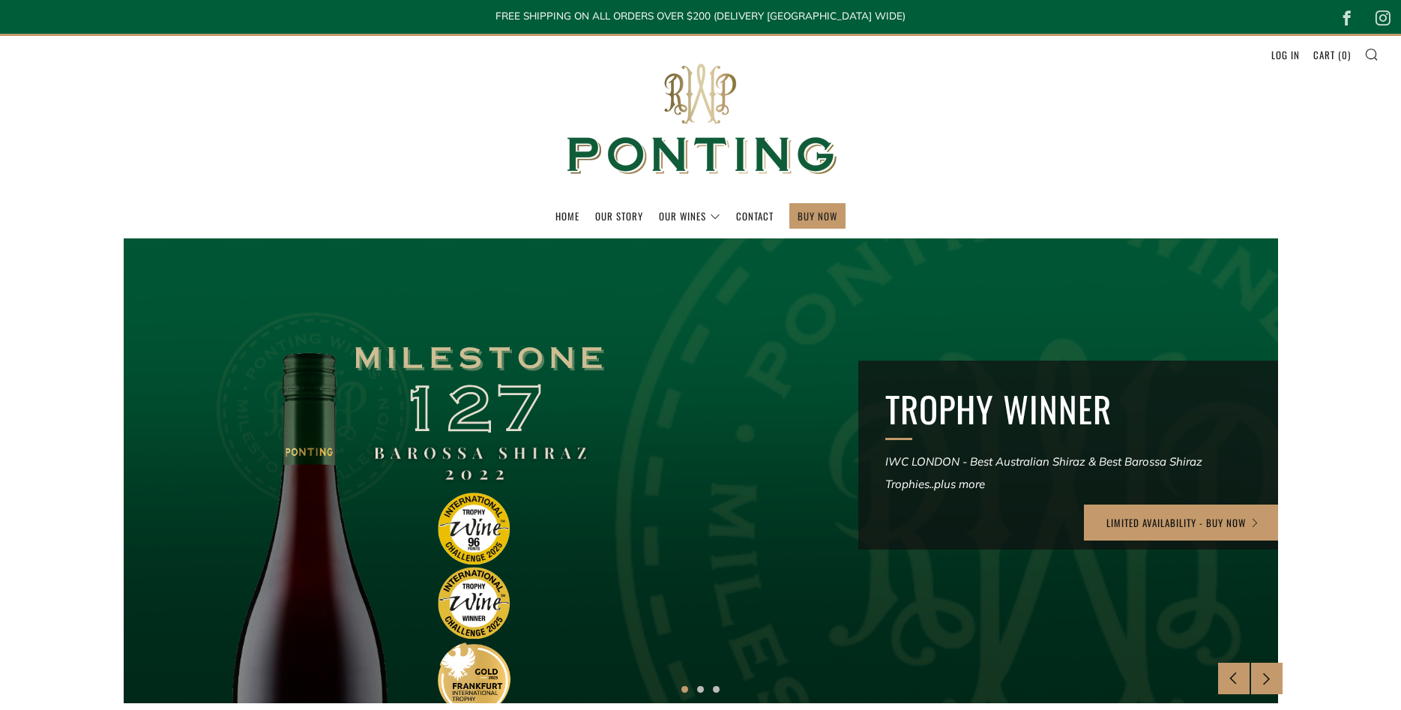 The height and width of the screenshot is (710, 1401). Describe the element at coordinates (755, 216) in the screenshot. I see `a: Contact` at that location.